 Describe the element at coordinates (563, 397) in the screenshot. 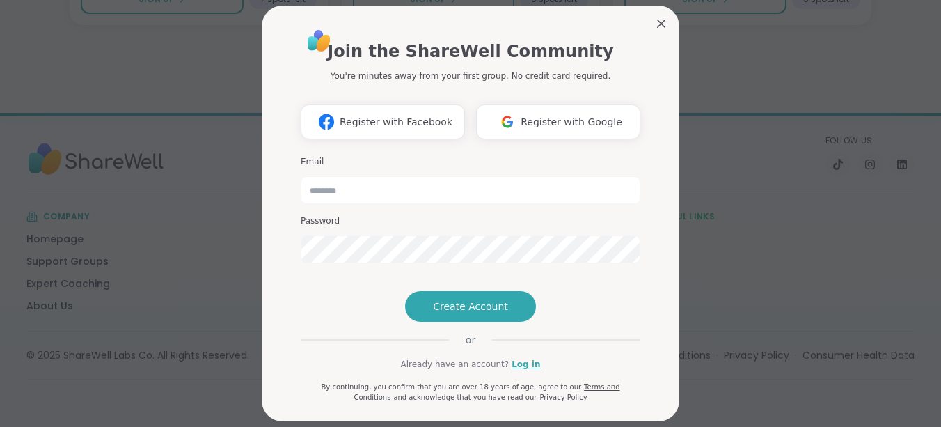

I see `a: Privacy Policy` at that location.